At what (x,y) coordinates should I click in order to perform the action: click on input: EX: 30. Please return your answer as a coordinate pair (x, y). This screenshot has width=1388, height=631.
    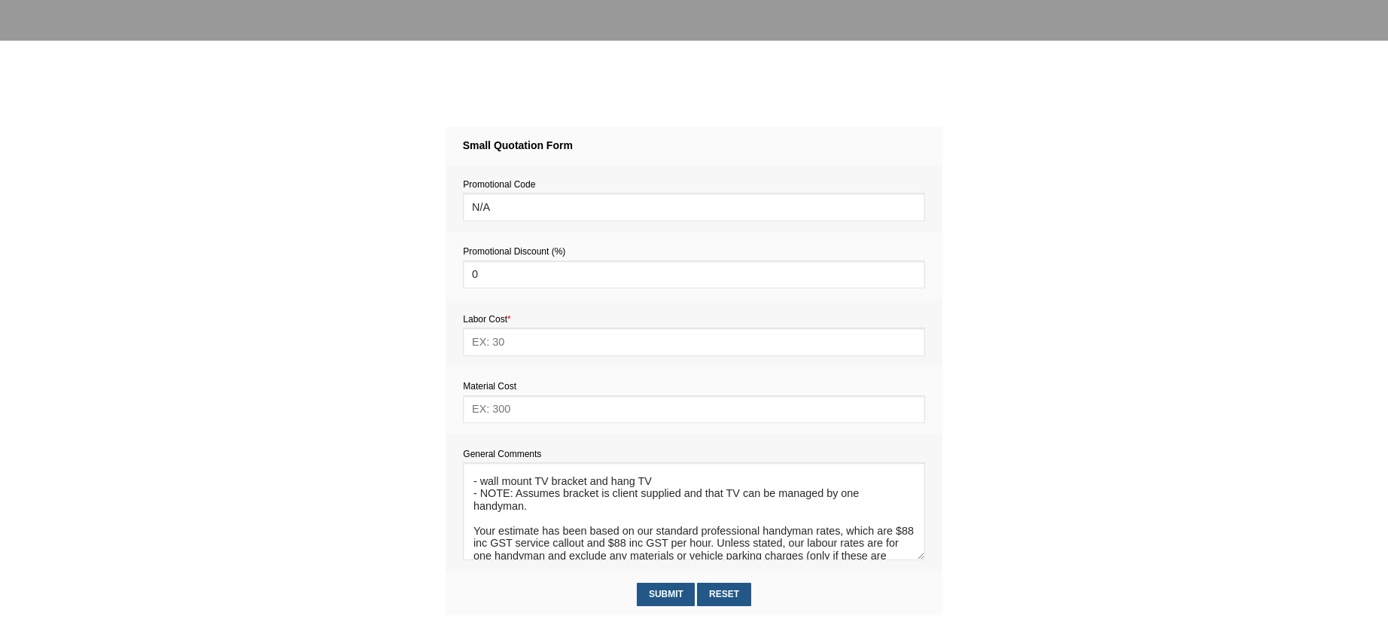
    Looking at the image, I should click on (693, 341).